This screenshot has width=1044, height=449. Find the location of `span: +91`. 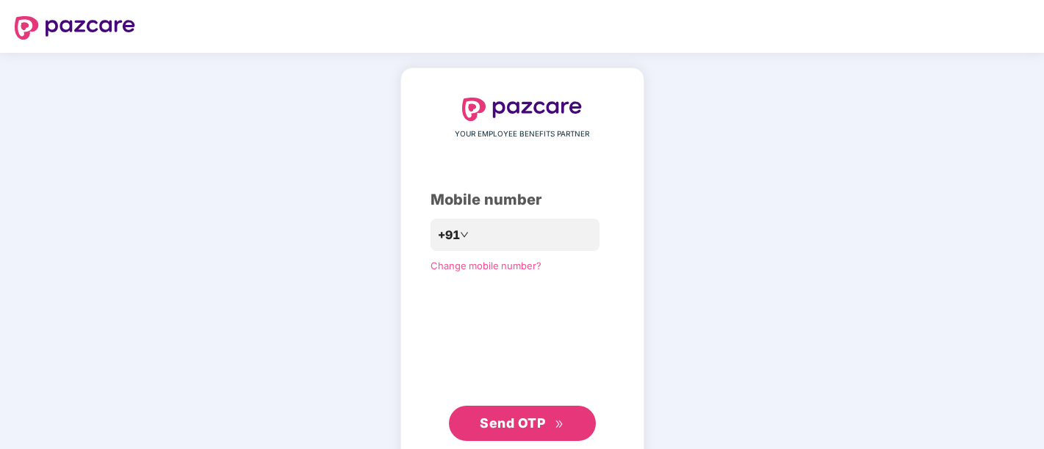

span: +91 is located at coordinates (449, 235).